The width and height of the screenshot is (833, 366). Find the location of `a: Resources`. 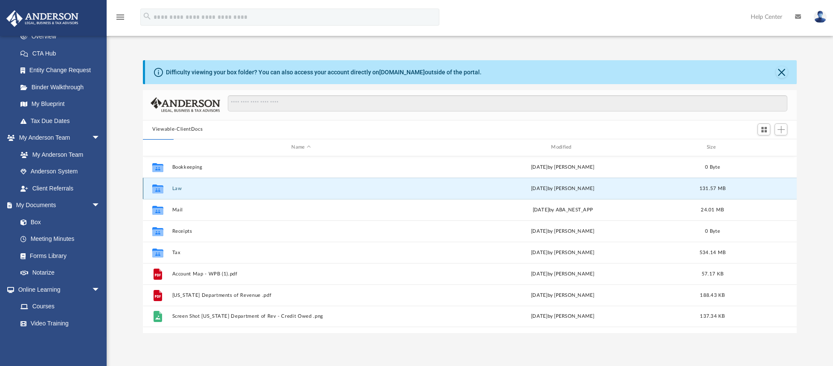

a: Resources is located at coordinates (60, 340).